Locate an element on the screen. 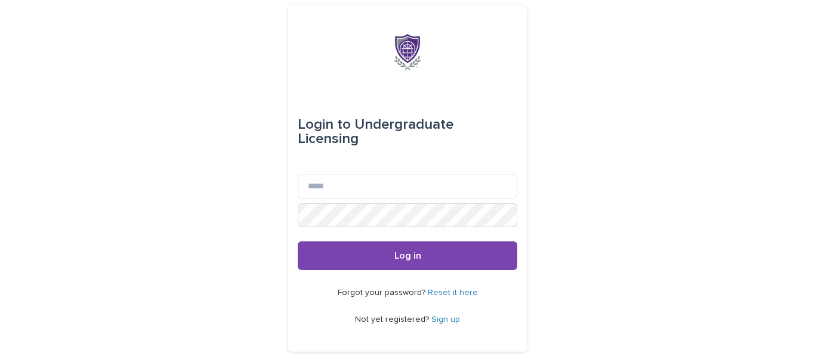 The image size is (815, 357). a: Sign up is located at coordinates (446, 320).